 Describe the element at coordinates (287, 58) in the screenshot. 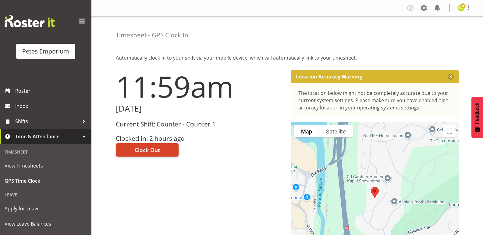

I see `p: Automatically clock-in to your shift via your mobile device, which will automatically link to you...` at that location.